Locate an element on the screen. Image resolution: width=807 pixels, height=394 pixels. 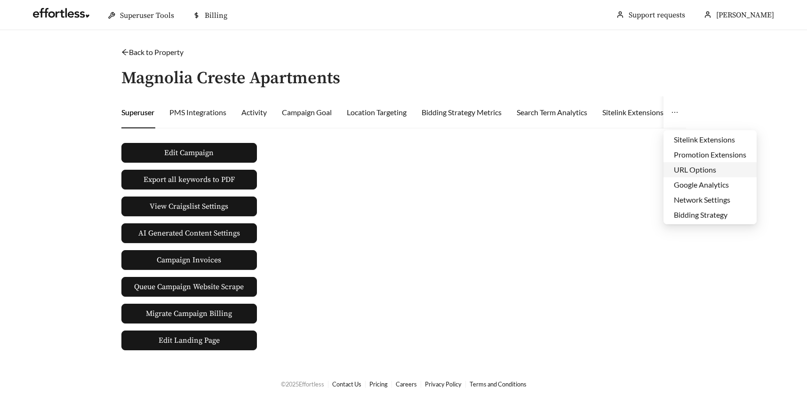
li: URL Options is located at coordinates (710, 170).